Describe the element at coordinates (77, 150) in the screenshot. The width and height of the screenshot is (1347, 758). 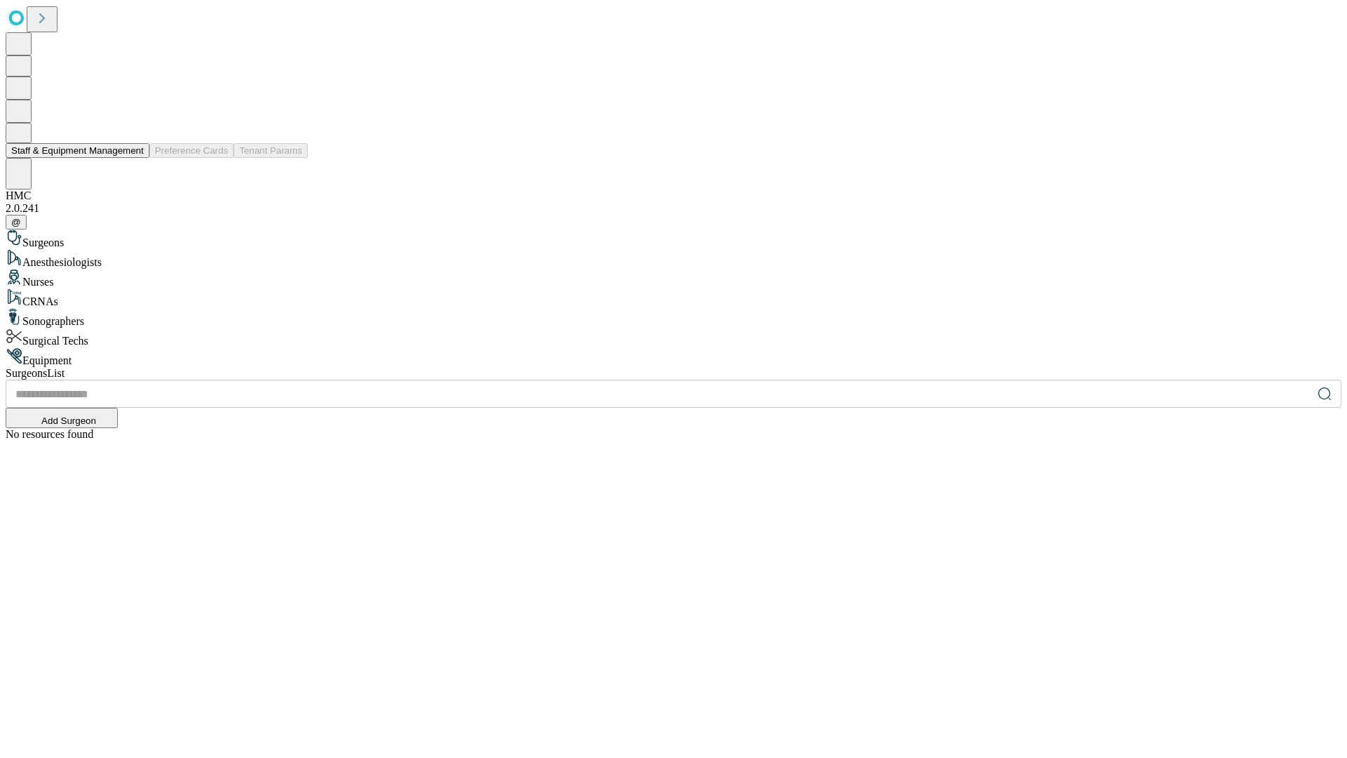
I see `button: Staff & Equipment Management` at that location.